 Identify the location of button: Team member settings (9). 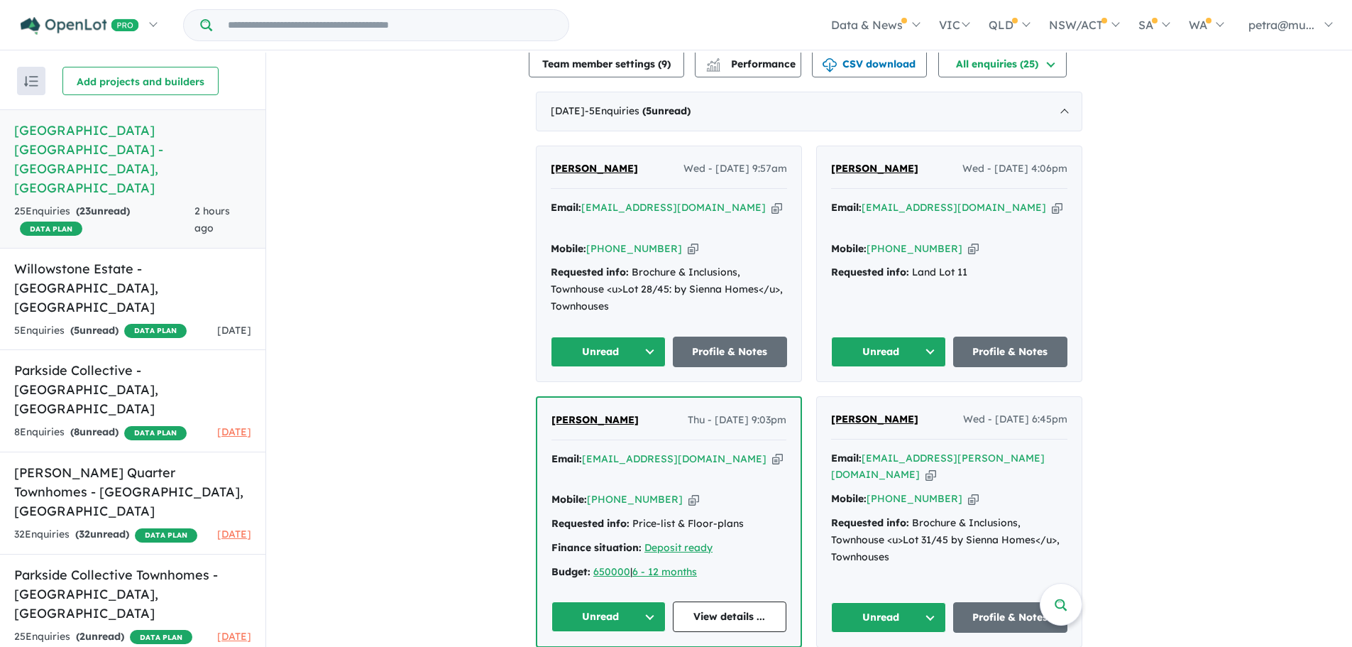
(606, 63).